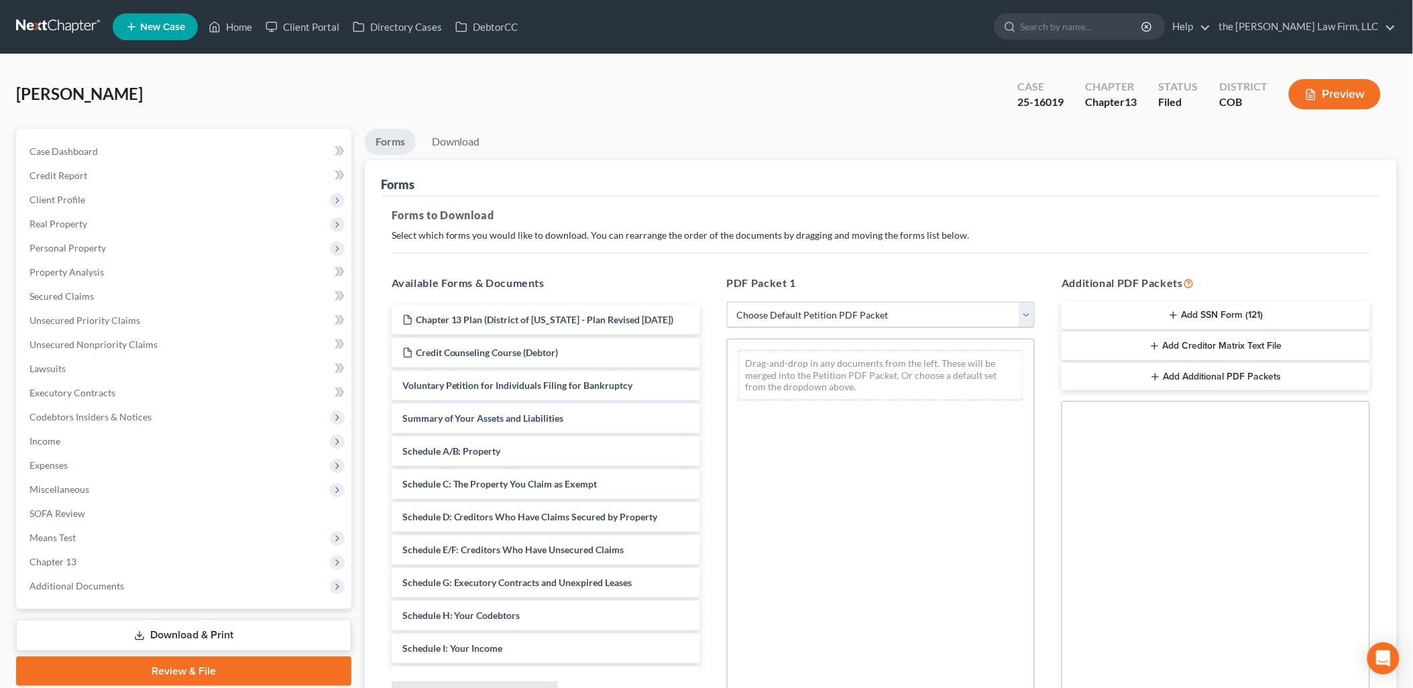 This screenshot has height=688, width=1413. What do you see at coordinates (1244, 87) in the screenshot?
I see `div: District` at bounding box center [1244, 87].